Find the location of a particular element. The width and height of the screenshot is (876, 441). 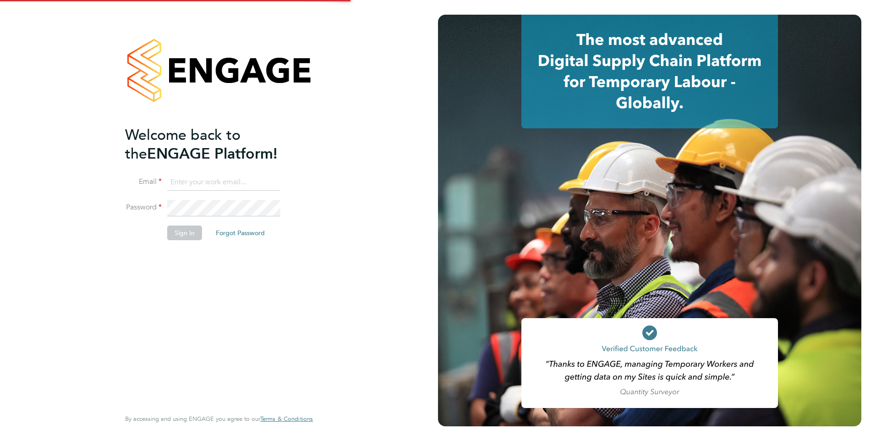

label: Password is located at coordinates (143, 207).